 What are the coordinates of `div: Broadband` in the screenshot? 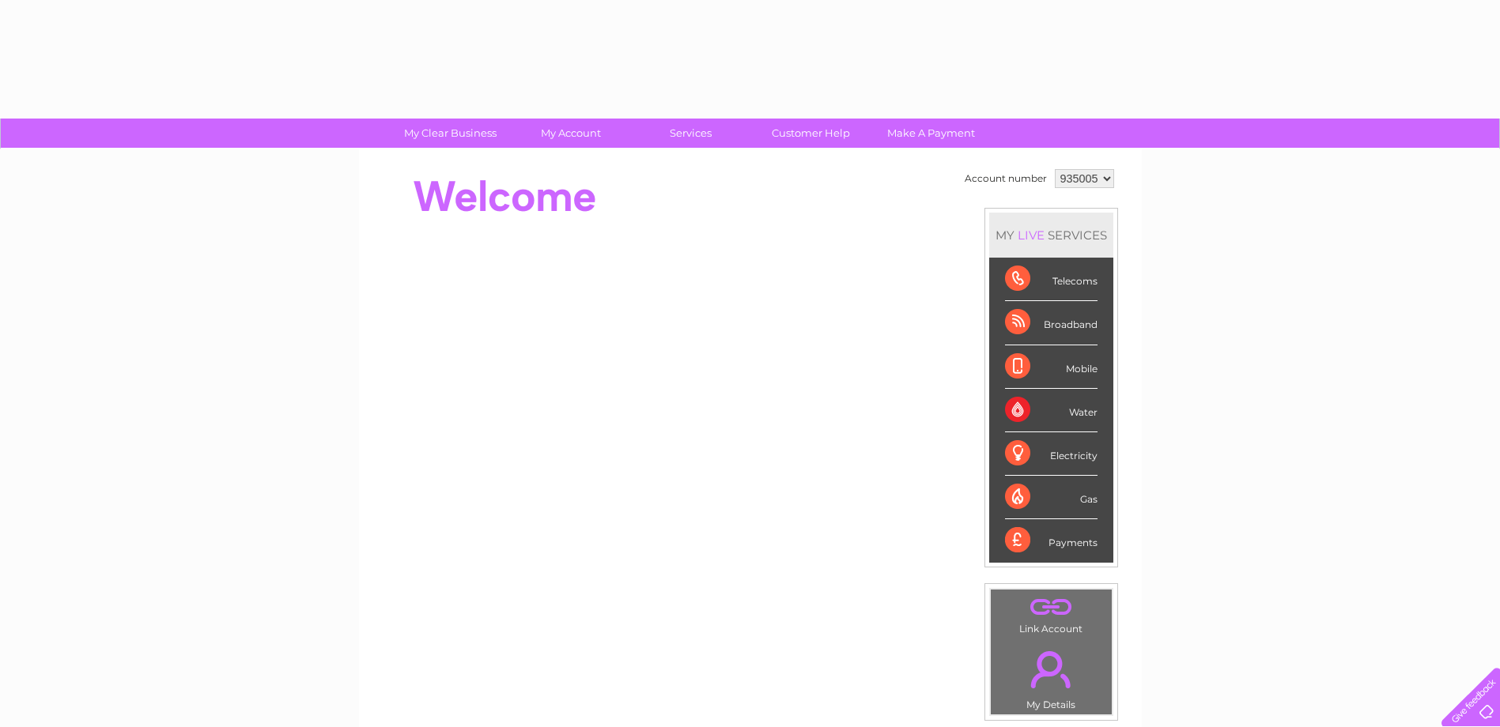 It's located at (1051, 323).